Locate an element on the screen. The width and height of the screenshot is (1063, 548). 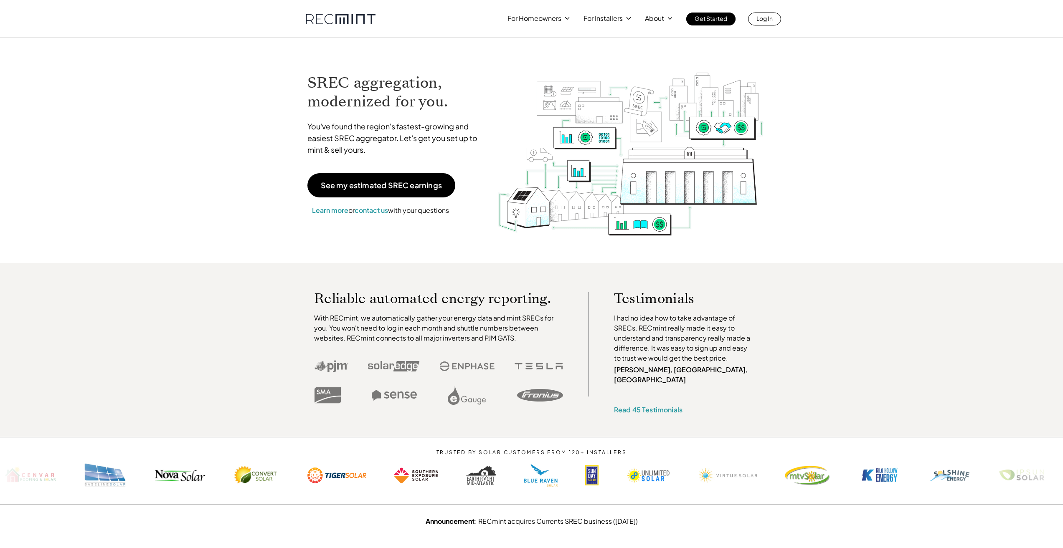
p: Testimonials is located at coordinates (676, 299).